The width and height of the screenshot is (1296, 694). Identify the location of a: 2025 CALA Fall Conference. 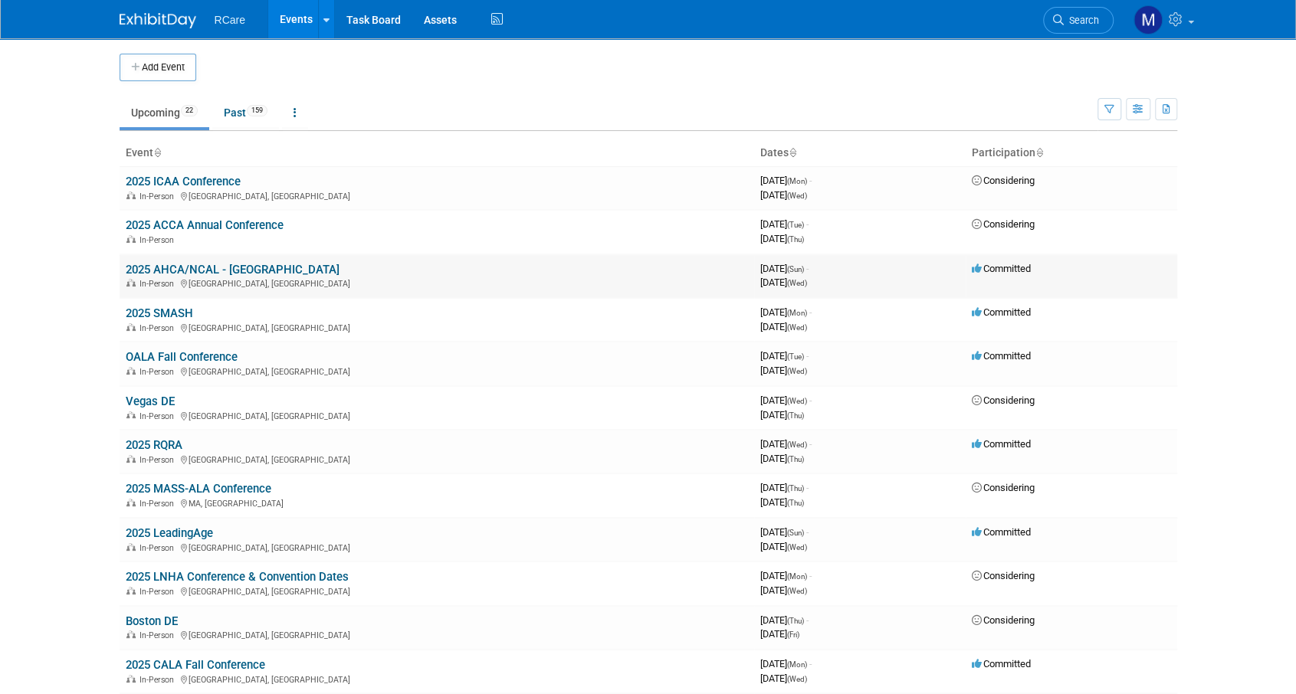
(195, 665).